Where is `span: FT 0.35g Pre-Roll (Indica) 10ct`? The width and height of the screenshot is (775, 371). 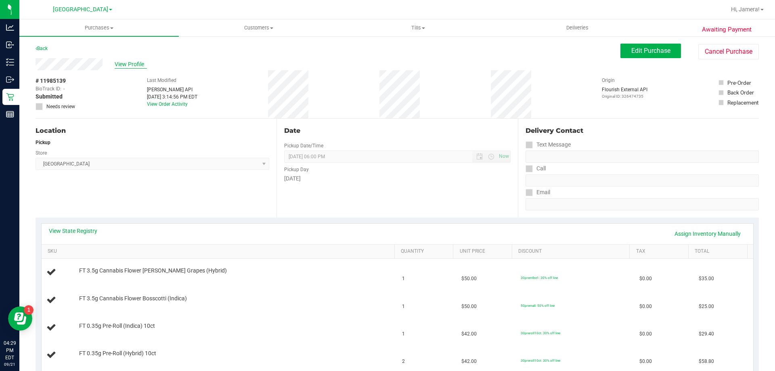 span: FT 0.35g Pre-Roll (Indica) 10ct is located at coordinates (117, 326).